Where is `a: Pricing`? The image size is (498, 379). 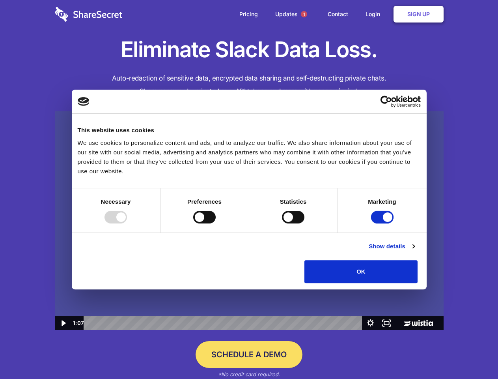 a: Pricing is located at coordinates (249, 14).